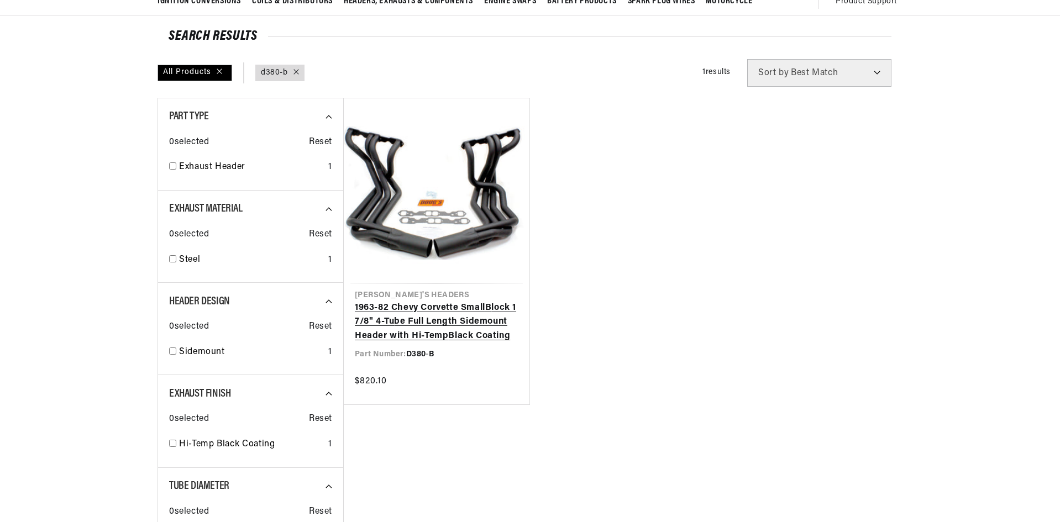 The height and width of the screenshot is (522, 1060). Describe the element at coordinates (252, 167) in the screenshot. I see `a: Exhaust Header` at that location.